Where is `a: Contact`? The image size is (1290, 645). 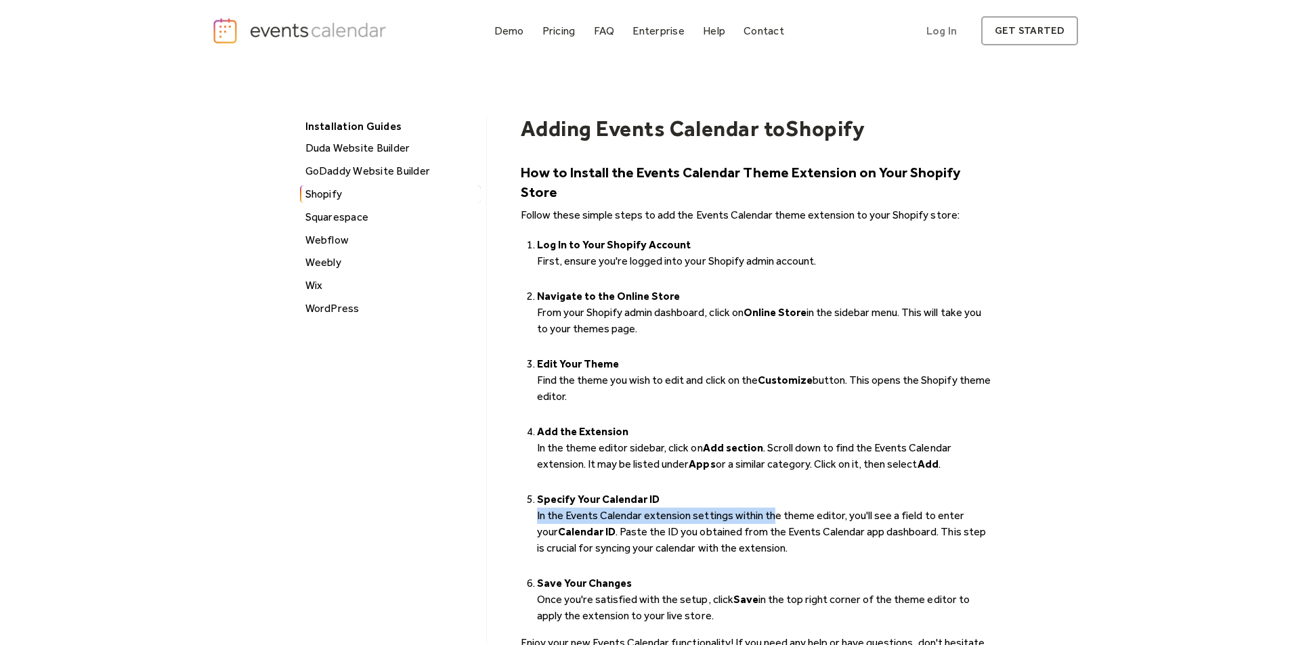
a: Contact is located at coordinates (764, 30).